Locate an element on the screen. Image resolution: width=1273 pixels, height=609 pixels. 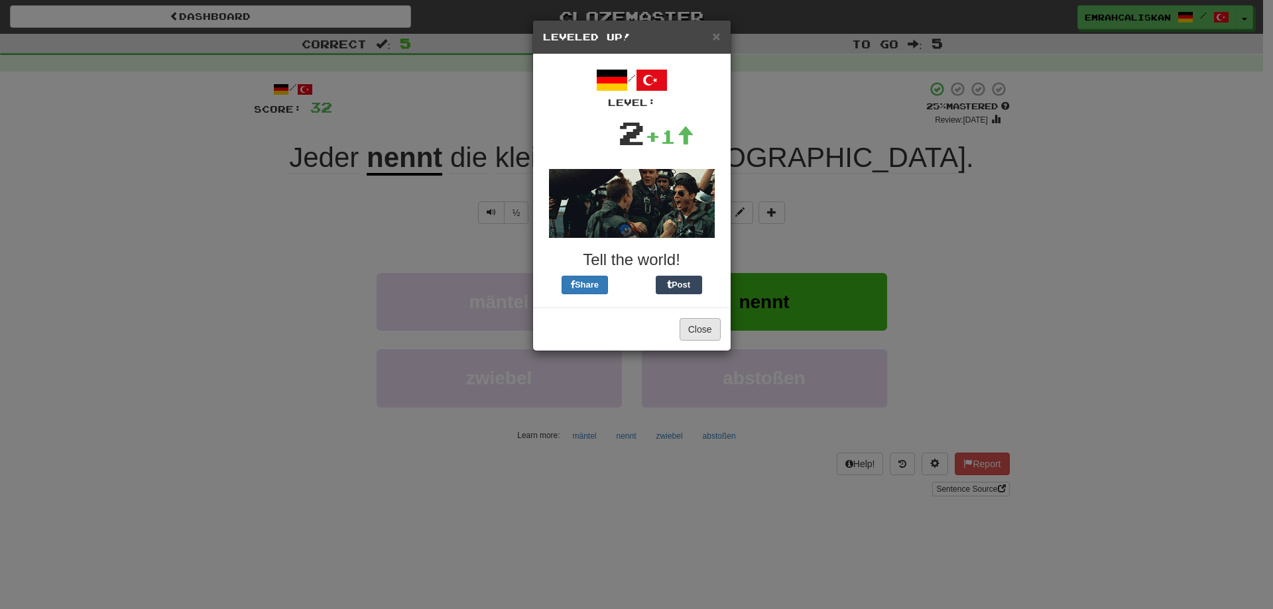
button: Post is located at coordinates (679, 285).